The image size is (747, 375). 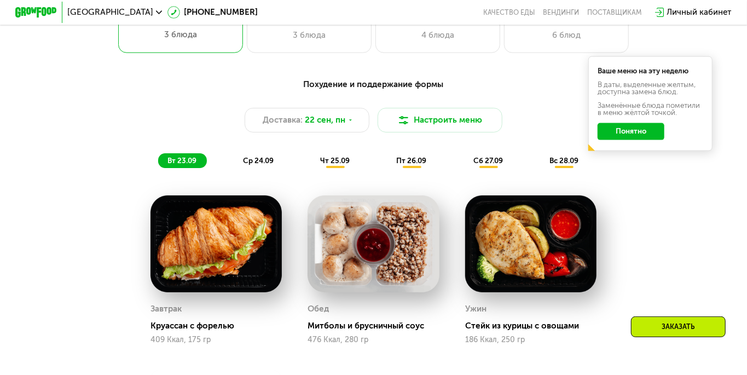 I want to click on span: ср 24.09, so click(x=258, y=160).